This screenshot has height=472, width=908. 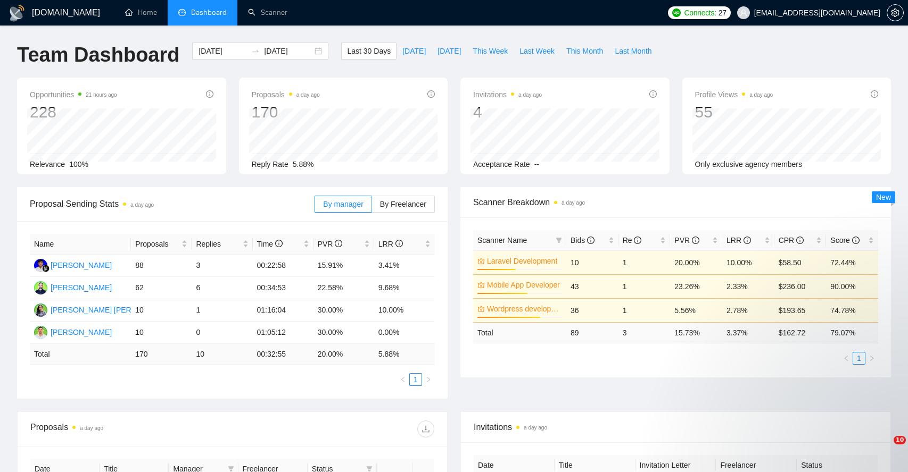 What do you see at coordinates (46, 269) in the screenshot?
I see `img: gigradar-bm.png` at bounding box center [46, 269].